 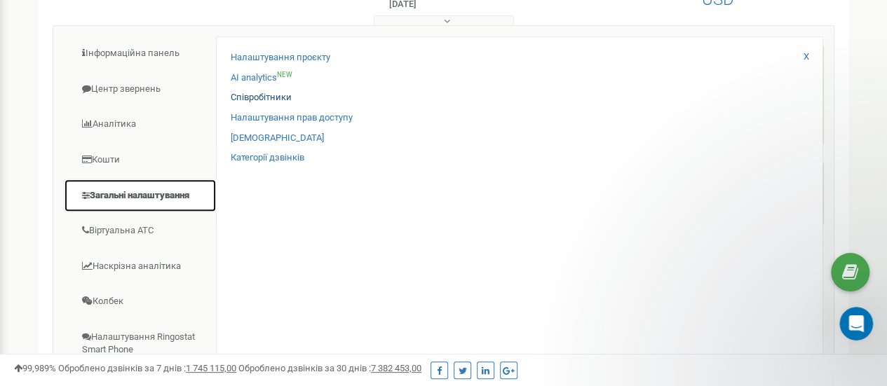 I want to click on a: X, so click(x=806, y=57).